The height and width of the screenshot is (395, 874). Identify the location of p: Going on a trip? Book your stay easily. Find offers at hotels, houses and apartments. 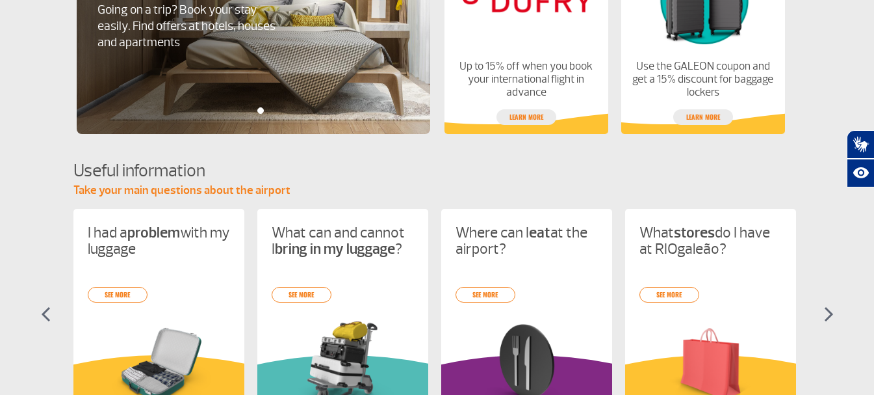
(190, 26).